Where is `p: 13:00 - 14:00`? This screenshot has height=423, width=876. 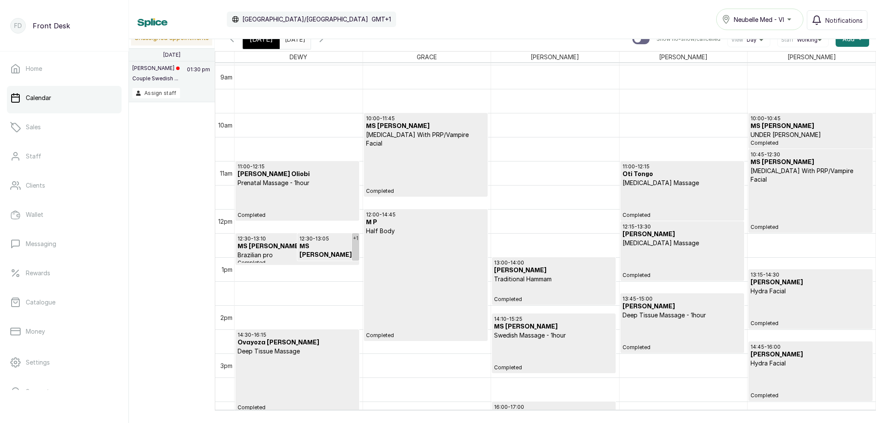
p: 13:00 - 14:00 is located at coordinates (554, 263).